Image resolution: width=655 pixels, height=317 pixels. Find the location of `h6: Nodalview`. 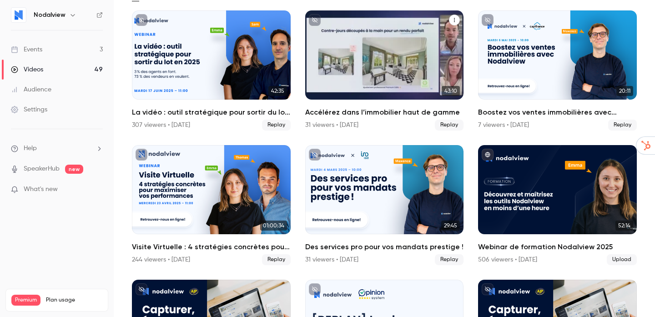

h6: Nodalview is located at coordinates (50, 15).